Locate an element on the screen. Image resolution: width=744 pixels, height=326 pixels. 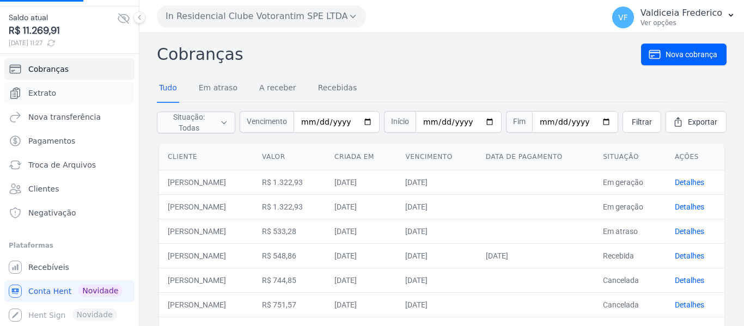
a: Filtrar is located at coordinates (642, 122).